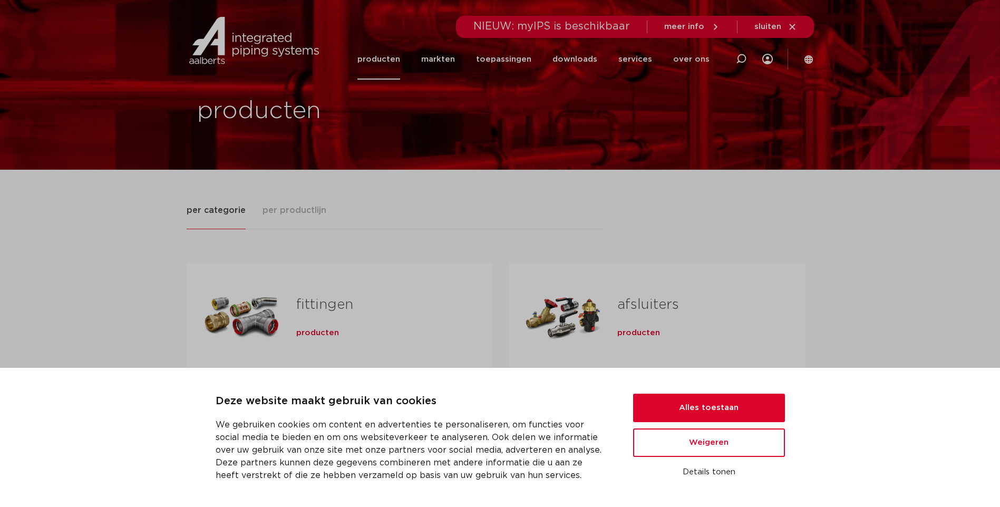  What do you see at coordinates (767, 26) in the screenshot?
I see `span: sluiten` at bounding box center [767, 26].